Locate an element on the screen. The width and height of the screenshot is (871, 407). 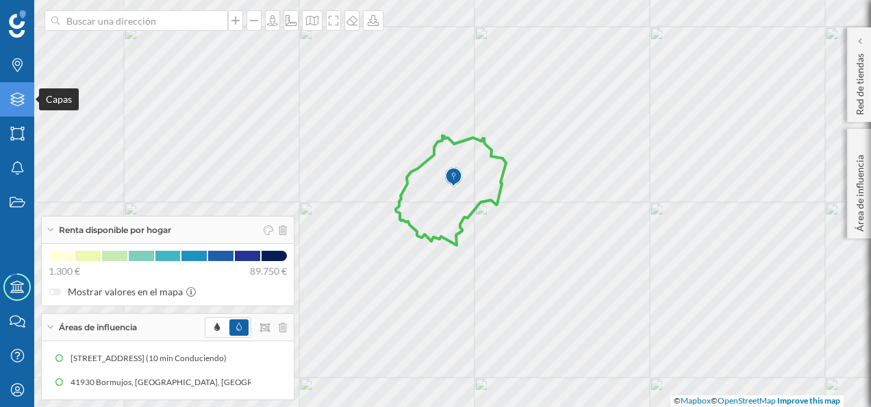
p: Red de tiendas is located at coordinates (860, 81).